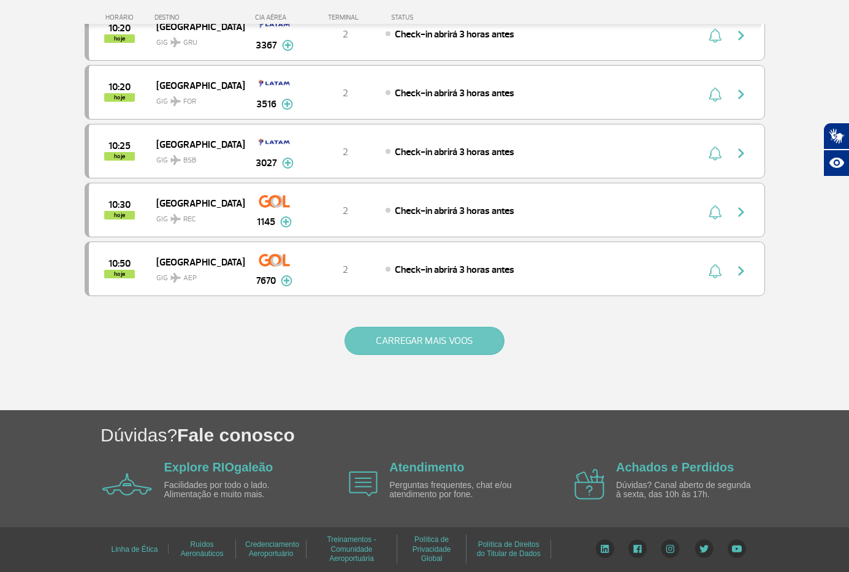 Image resolution: width=849 pixels, height=572 pixels. Describe the element at coordinates (202, 549) in the screenshot. I see `a: Ruídos Aeronáuticos` at that location.